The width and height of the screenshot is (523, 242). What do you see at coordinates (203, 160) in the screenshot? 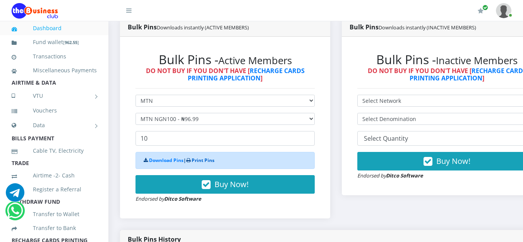
I see `a: Print Pins` at bounding box center [203, 160].